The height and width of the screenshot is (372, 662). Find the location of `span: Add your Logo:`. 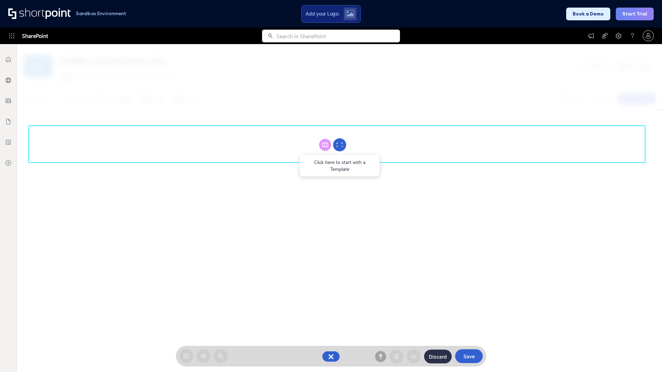

span: Add your Logo: is located at coordinates (322, 14).